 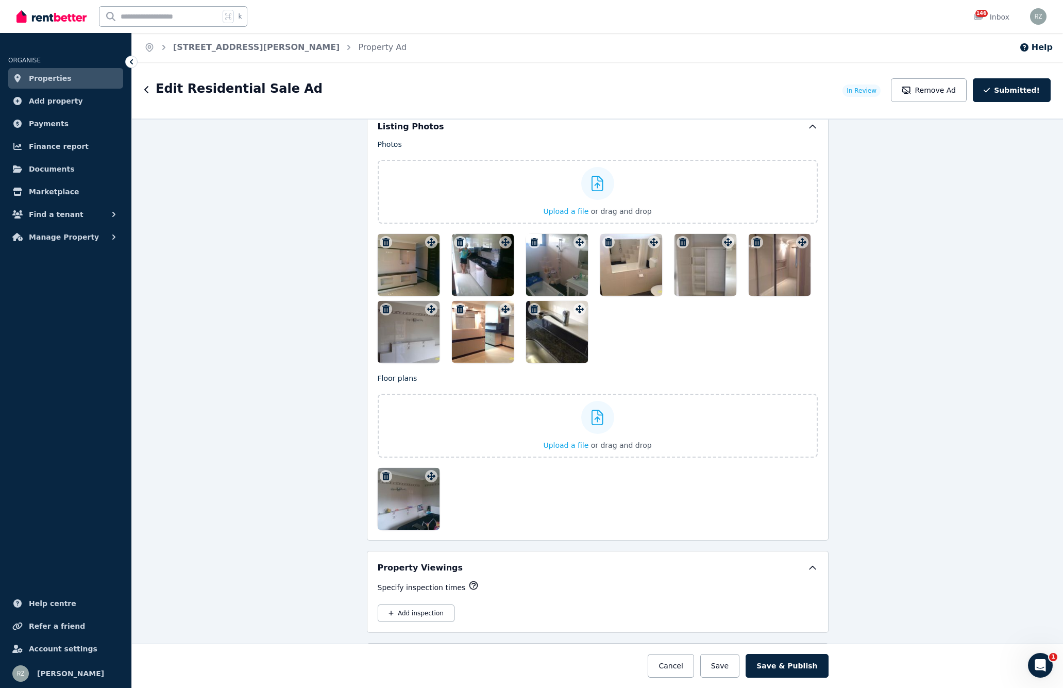 What do you see at coordinates (65, 146) in the screenshot?
I see `a: Finance report` at bounding box center [65, 146].